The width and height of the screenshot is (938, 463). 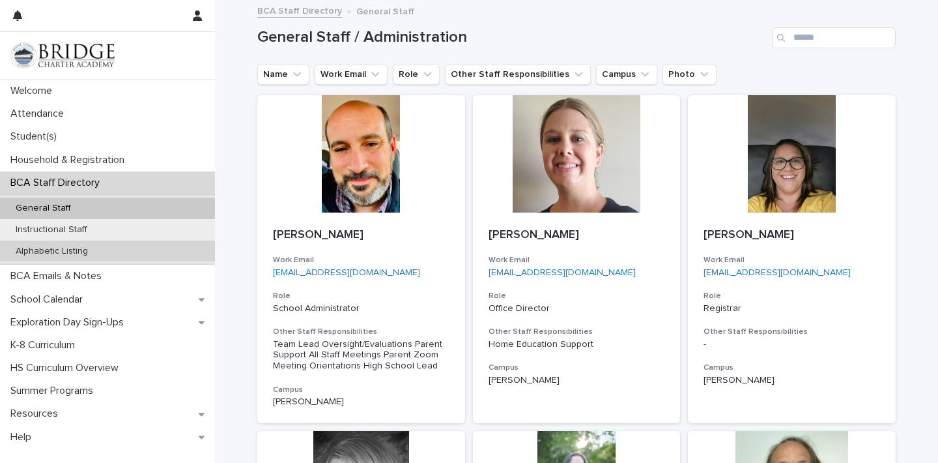 What do you see at coordinates (416, 74) in the screenshot?
I see `button: Role` at bounding box center [416, 74].